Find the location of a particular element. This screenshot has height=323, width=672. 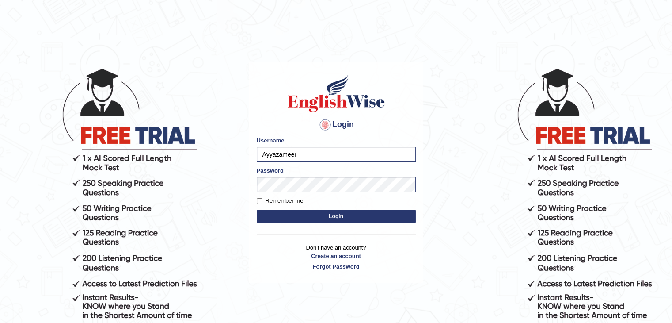

a: Create an account is located at coordinates (336, 256).